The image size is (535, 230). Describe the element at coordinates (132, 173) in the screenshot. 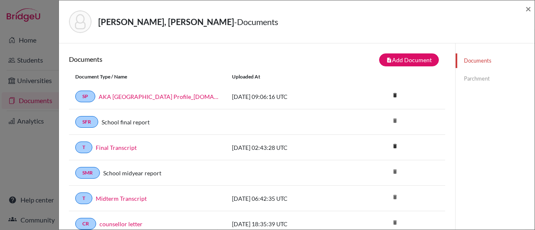

I see `a: School midyear report` at that location.